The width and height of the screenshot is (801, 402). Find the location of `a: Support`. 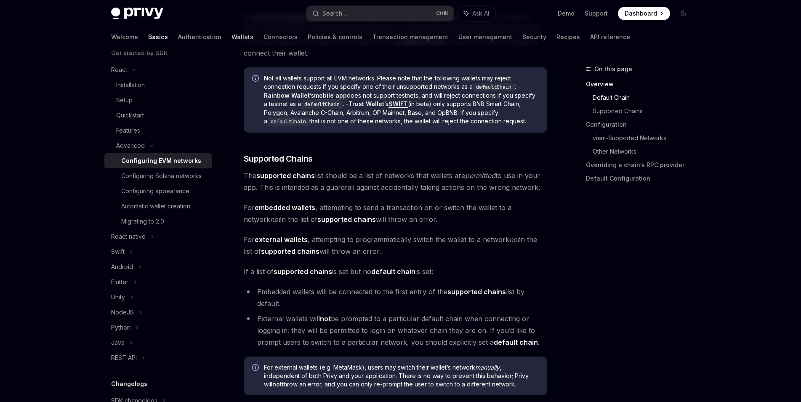

a: Support is located at coordinates (596, 13).